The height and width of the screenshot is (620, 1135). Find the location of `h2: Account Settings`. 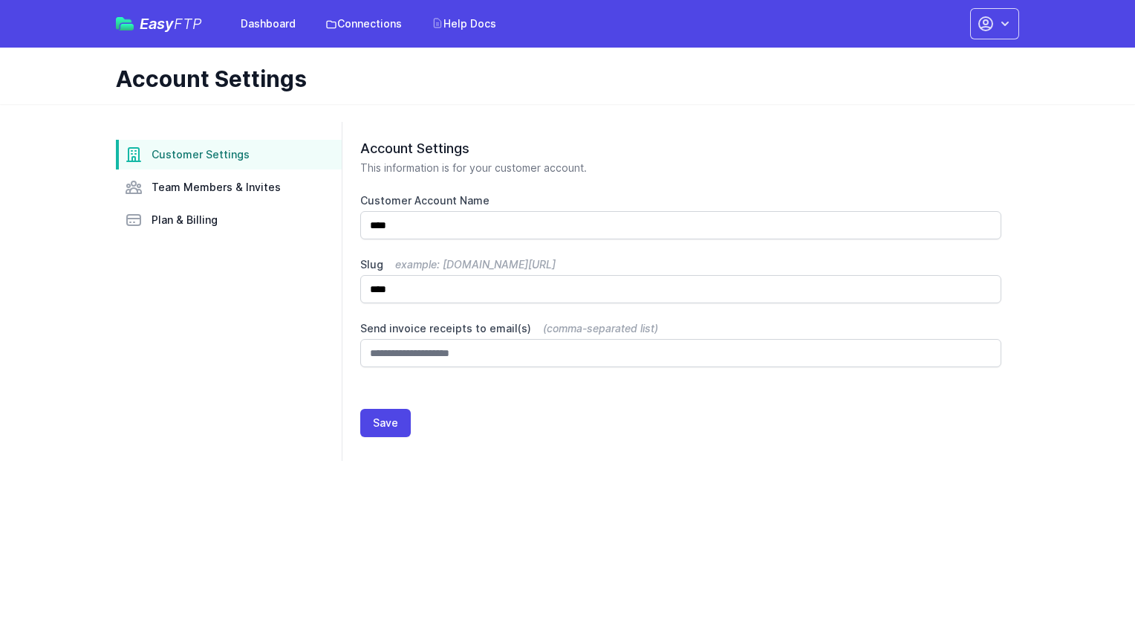

h2: Account Settings is located at coordinates (681, 149).